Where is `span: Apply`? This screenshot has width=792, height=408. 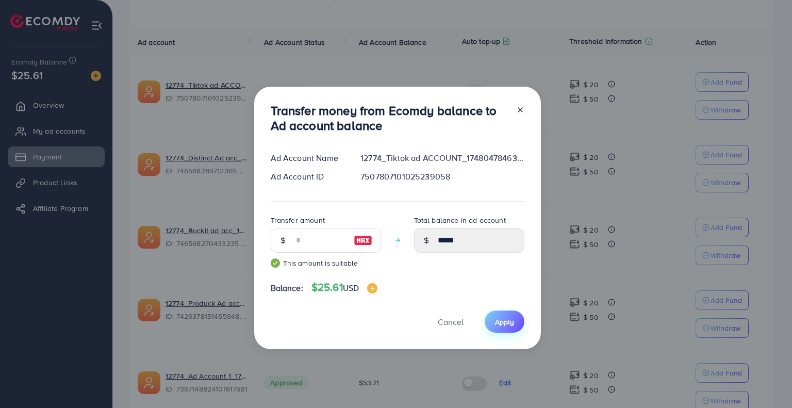
span: Apply is located at coordinates (504, 322).